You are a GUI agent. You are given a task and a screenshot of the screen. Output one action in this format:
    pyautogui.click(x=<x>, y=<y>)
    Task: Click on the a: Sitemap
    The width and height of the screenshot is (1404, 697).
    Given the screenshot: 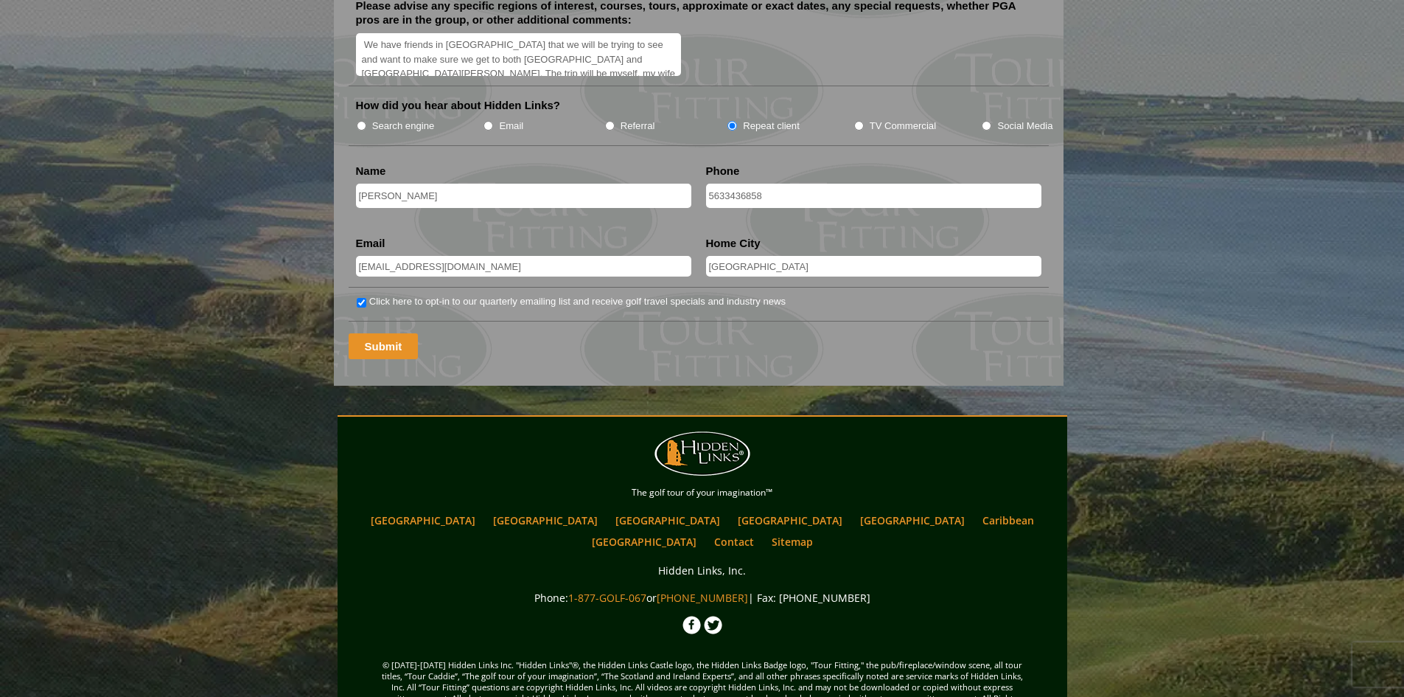 What is the action you would take?
    pyautogui.click(x=792, y=541)
    